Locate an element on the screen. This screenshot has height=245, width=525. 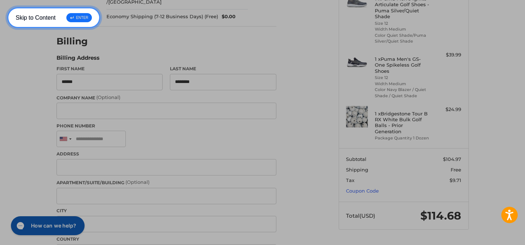
span: $9.71 is located at coordinates (455, 180).